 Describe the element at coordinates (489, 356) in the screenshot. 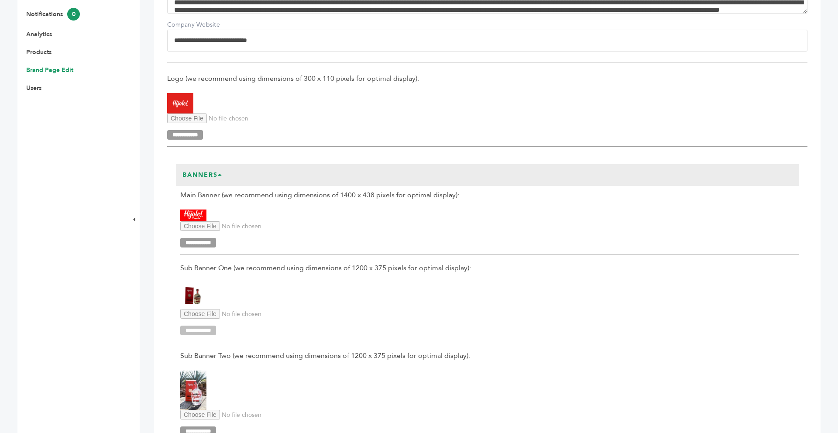

I see `span: Sub Banner Two (we recommend using dimensions of 1200 x 375 pixels for optimal display):` at that location.